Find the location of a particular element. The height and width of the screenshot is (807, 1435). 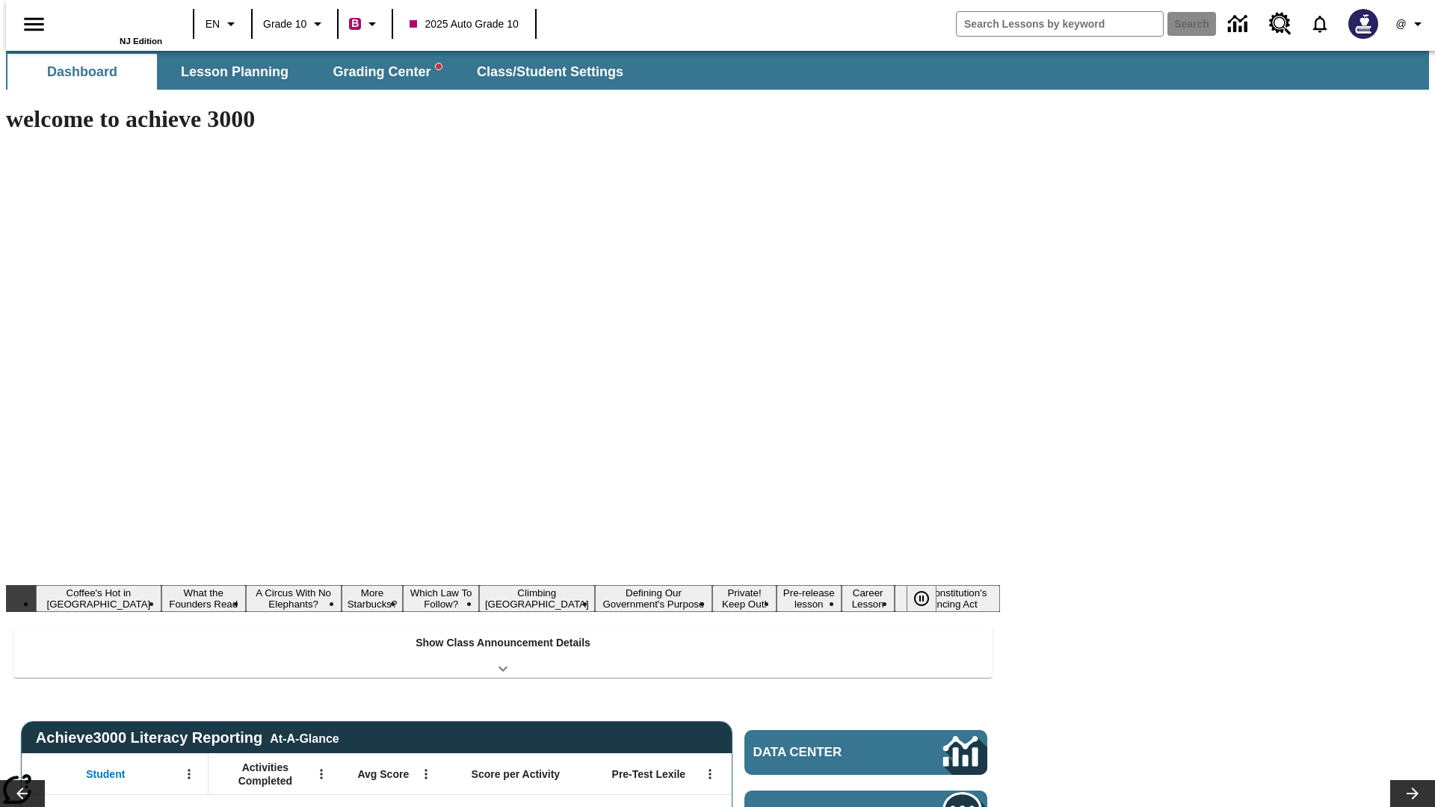

button: Lesson Planning is located at coordinates (235, 72).